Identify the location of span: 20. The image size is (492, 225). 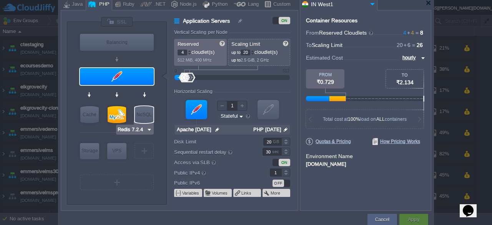
(400, 45).